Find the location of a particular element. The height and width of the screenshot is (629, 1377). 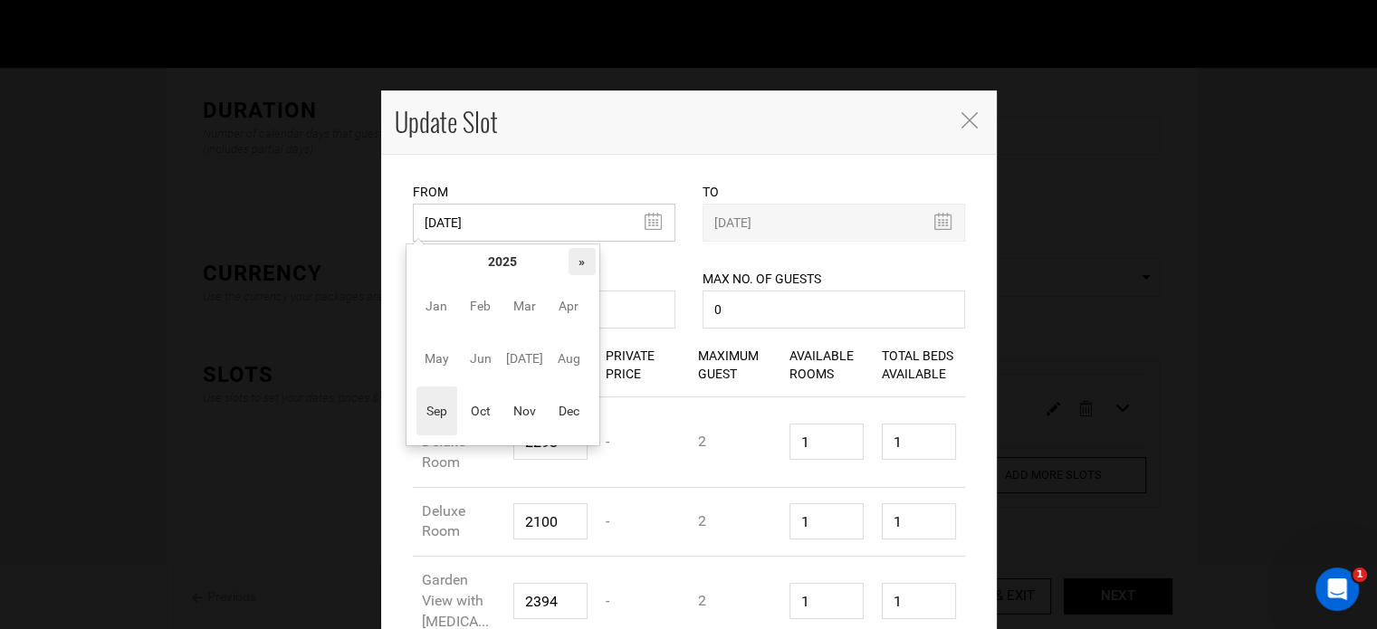

span: Mar is located at coordinates (524, 306).